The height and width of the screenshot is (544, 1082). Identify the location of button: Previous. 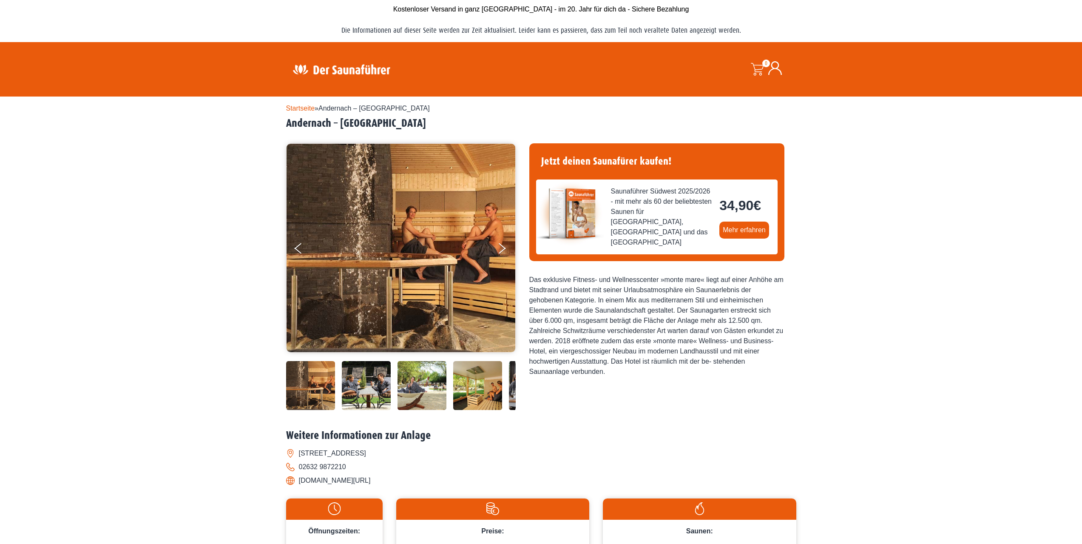
(305, 250).